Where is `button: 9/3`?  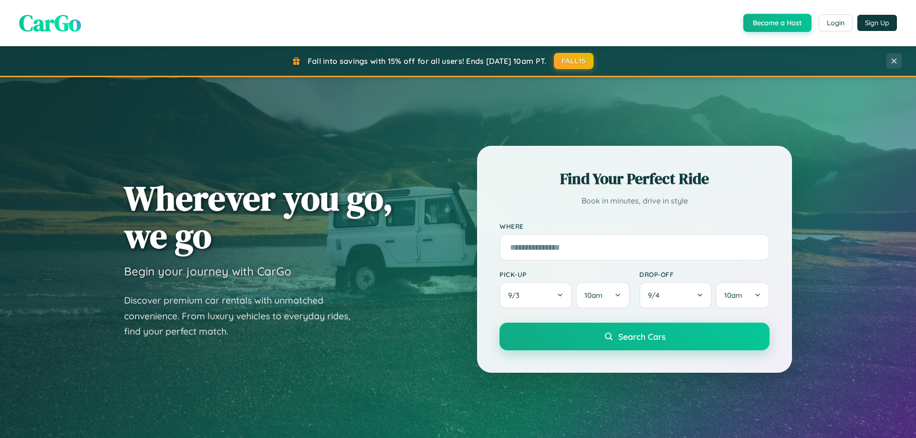
button: 9/3 is located at coordinates (536, 295).